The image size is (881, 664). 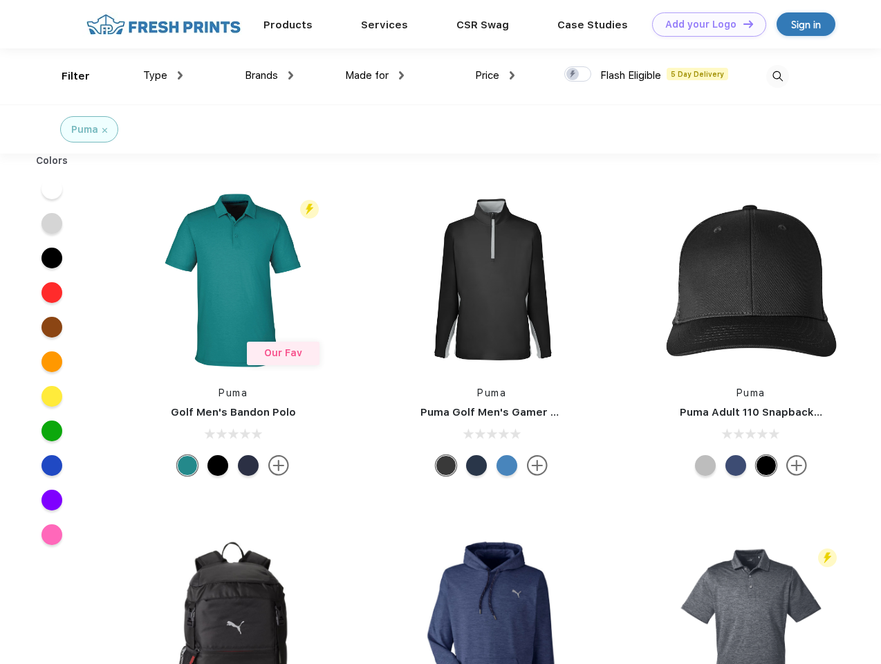 What do you see at coordinates (705, 465) in the screenshot?
I see `div: Quarry with Brt Whit` at bounding box center [705, 465].